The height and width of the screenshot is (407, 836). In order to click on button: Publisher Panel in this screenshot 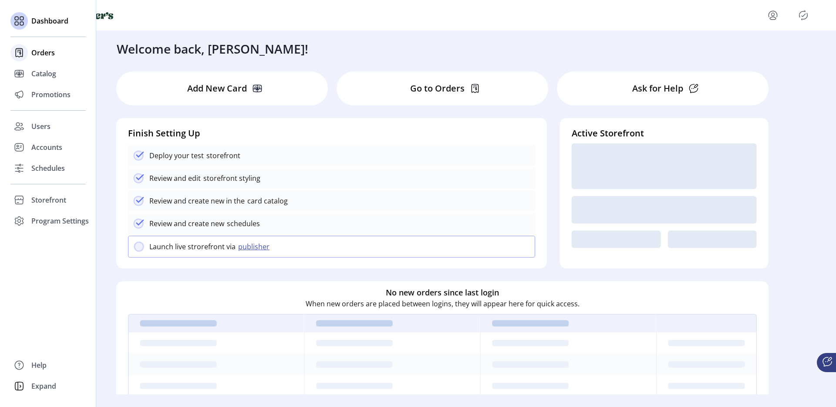, I will do `click(803, 15)`.